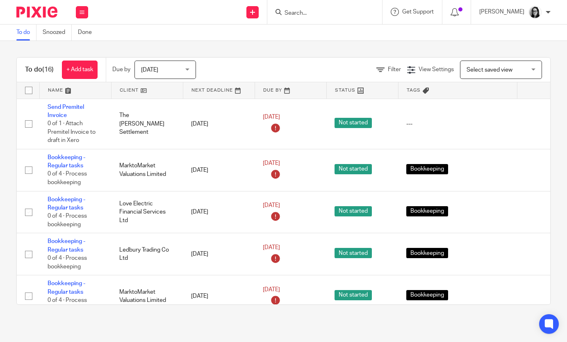 Image resolution: width=567 pixels, height=342 pixels. Describe the element at coordinates (48, 70) in the screenshot. I see `span: (16)` at that location.